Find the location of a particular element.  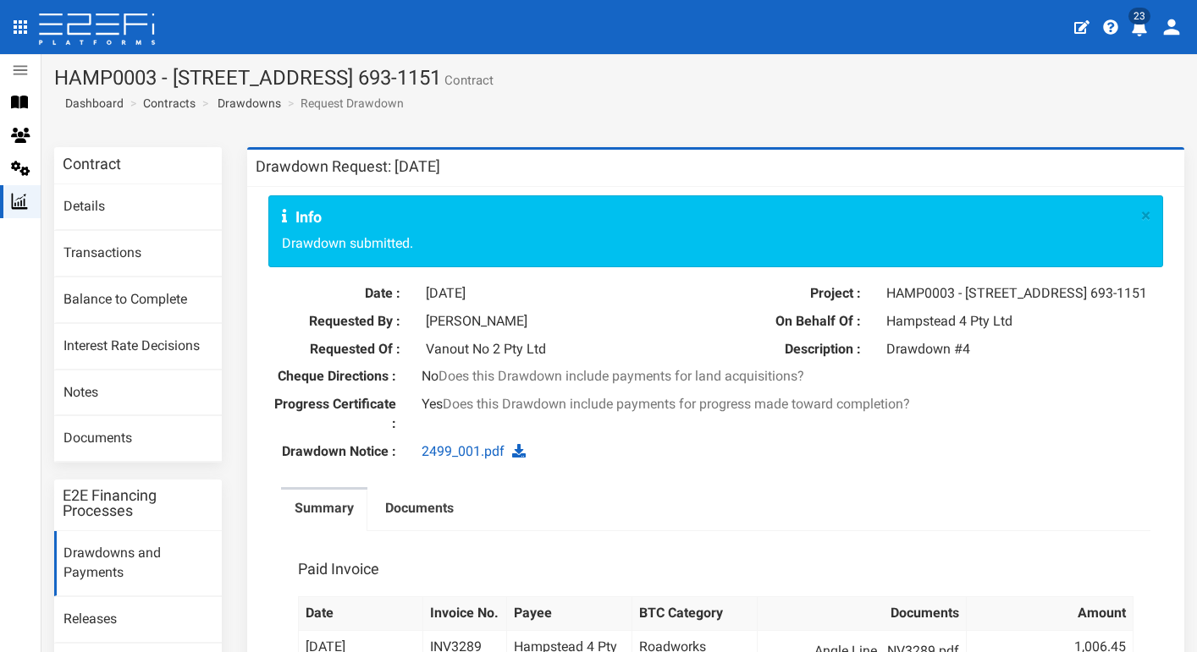

a: Drawdowns and Payments is located at coordinates (138, 564).